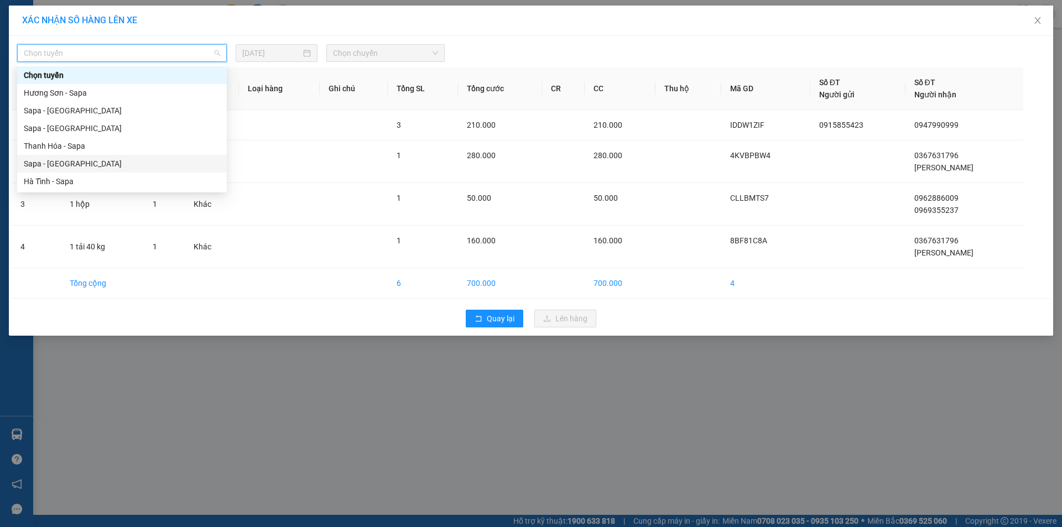  Describe the element at coordinates (102, 283) in the screenshot. I see `td: Tổng cộng` at that location.